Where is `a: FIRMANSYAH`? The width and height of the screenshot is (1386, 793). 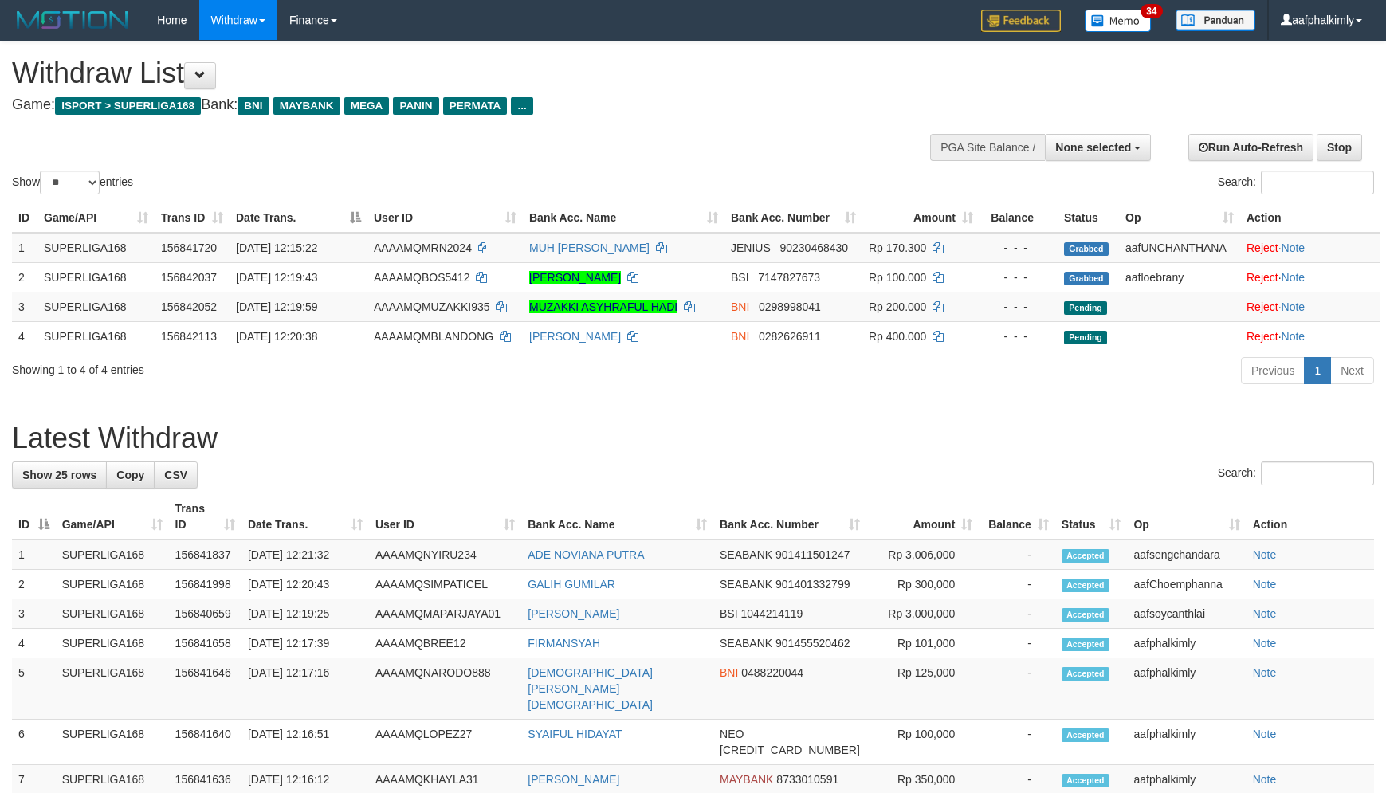 a: FIRMANSYAH is located at coordinates (563, 643).